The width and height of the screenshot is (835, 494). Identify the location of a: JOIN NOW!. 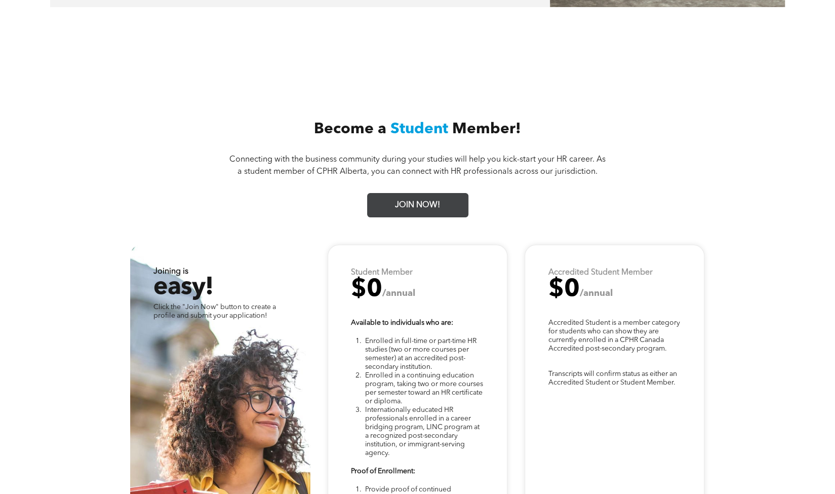
(418, 205).